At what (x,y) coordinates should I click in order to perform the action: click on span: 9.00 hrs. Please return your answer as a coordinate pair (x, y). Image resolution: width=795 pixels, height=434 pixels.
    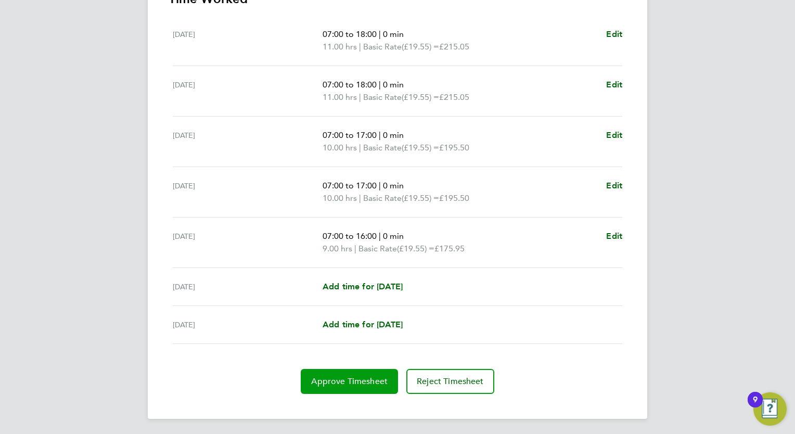
    Looking at the image, I should click on (337, 248).